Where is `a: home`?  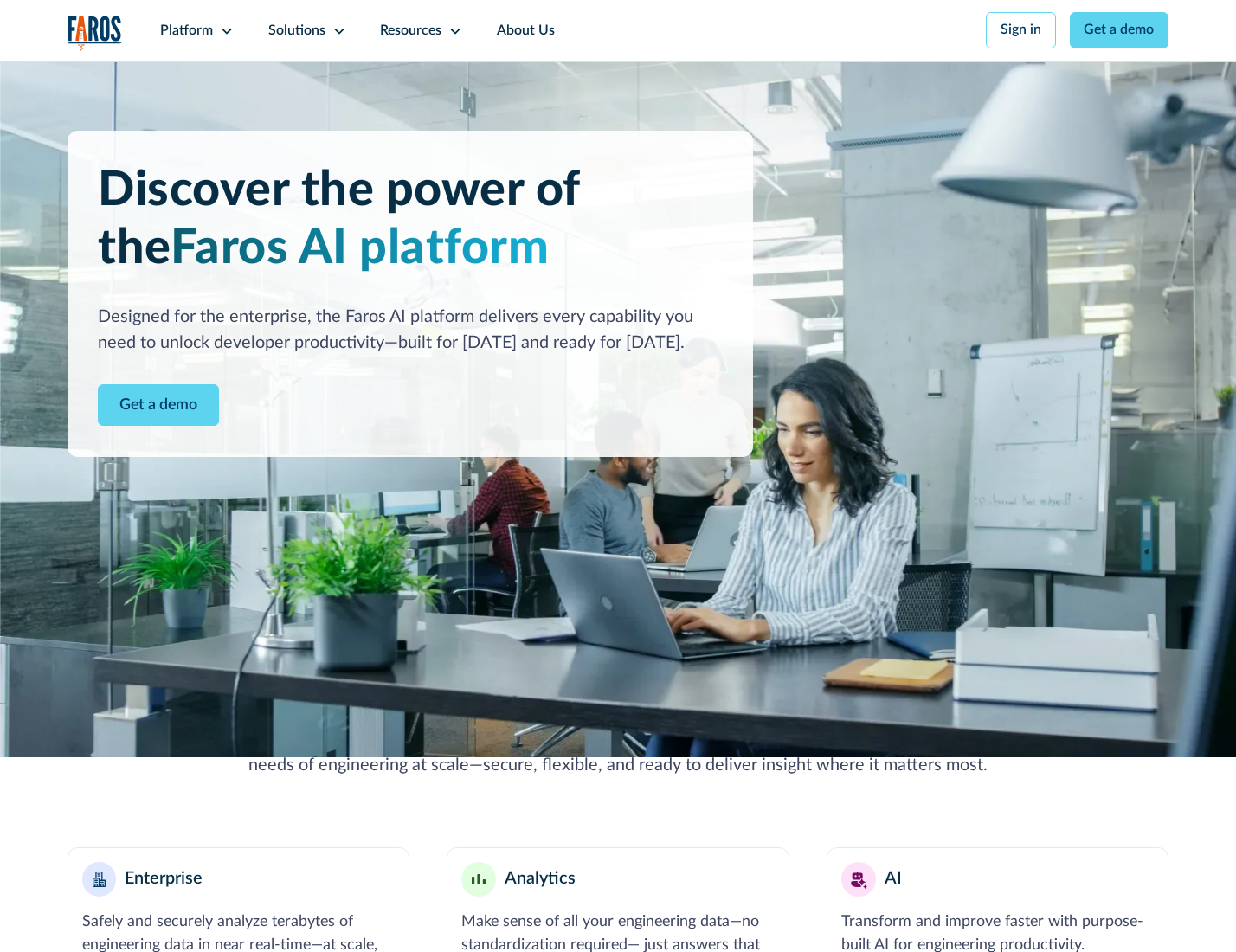
a: home is located at coordinates (96, 33).